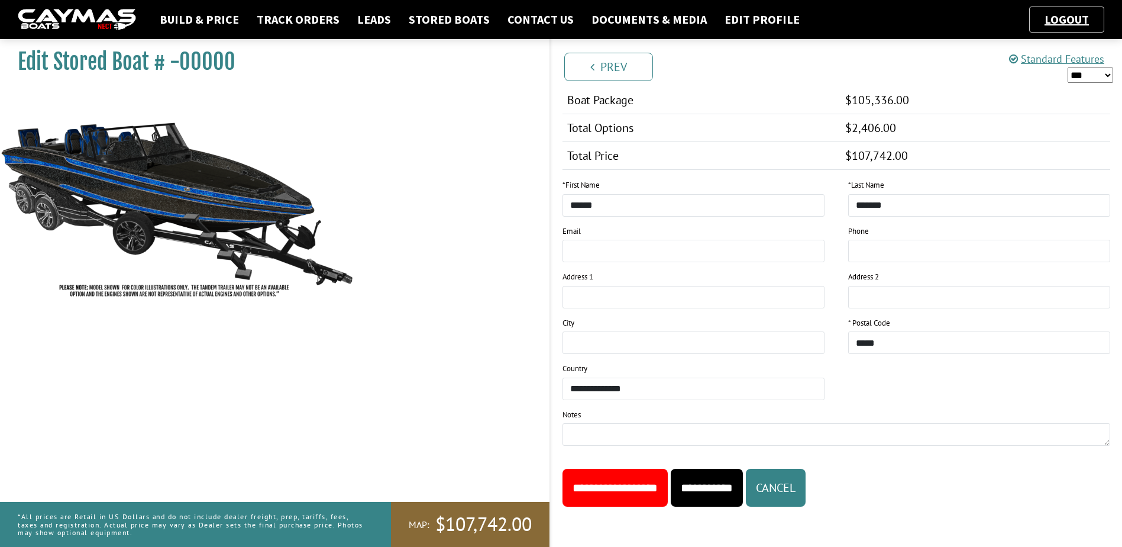 This screenshot has width=1122, height=547. What do you see at coordinates (1067, 19) in the screenshot?
I see `a: Logout` at bounding box center [1067, 19].